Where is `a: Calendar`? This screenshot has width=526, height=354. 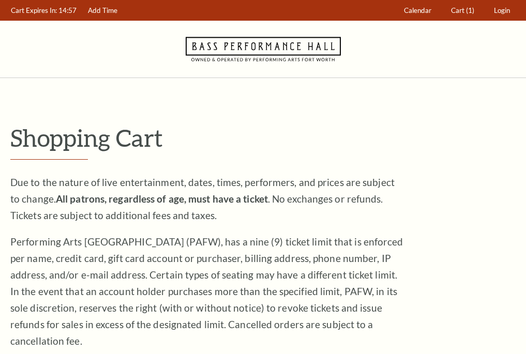 a: Calendar is located at coordinates (418, 10).